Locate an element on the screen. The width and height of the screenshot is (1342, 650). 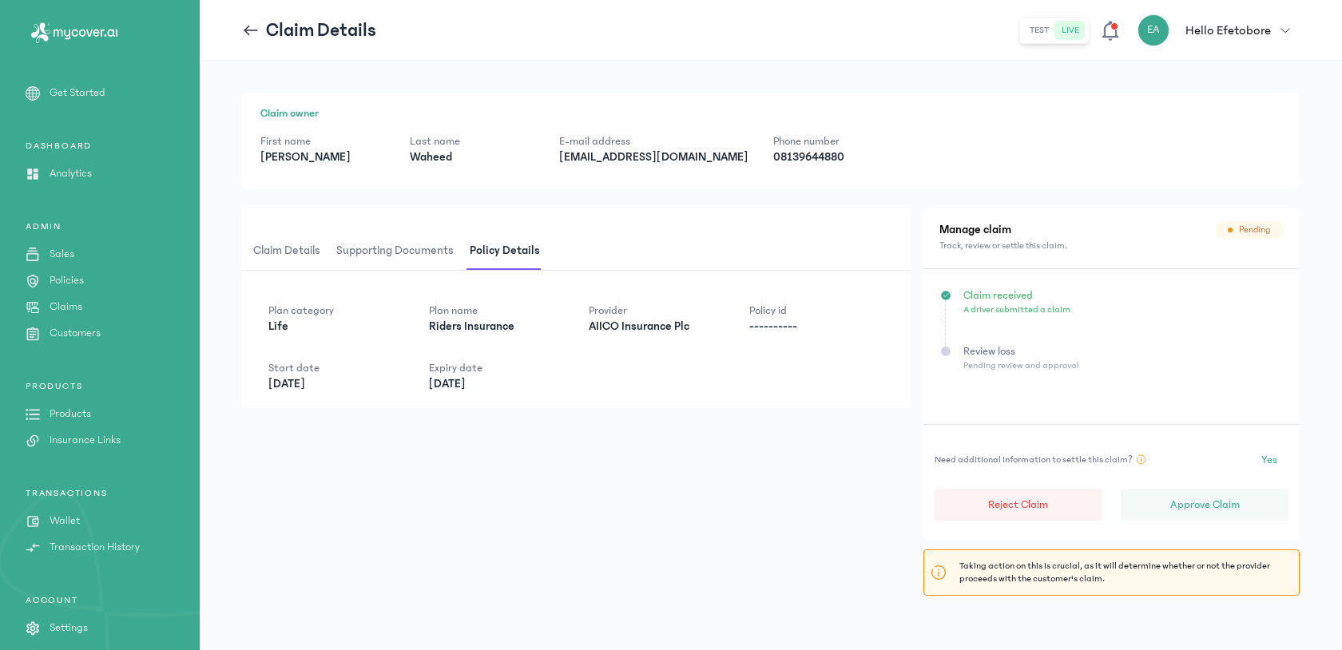
p: Reject Claim is located at coordinates (1018, 505).